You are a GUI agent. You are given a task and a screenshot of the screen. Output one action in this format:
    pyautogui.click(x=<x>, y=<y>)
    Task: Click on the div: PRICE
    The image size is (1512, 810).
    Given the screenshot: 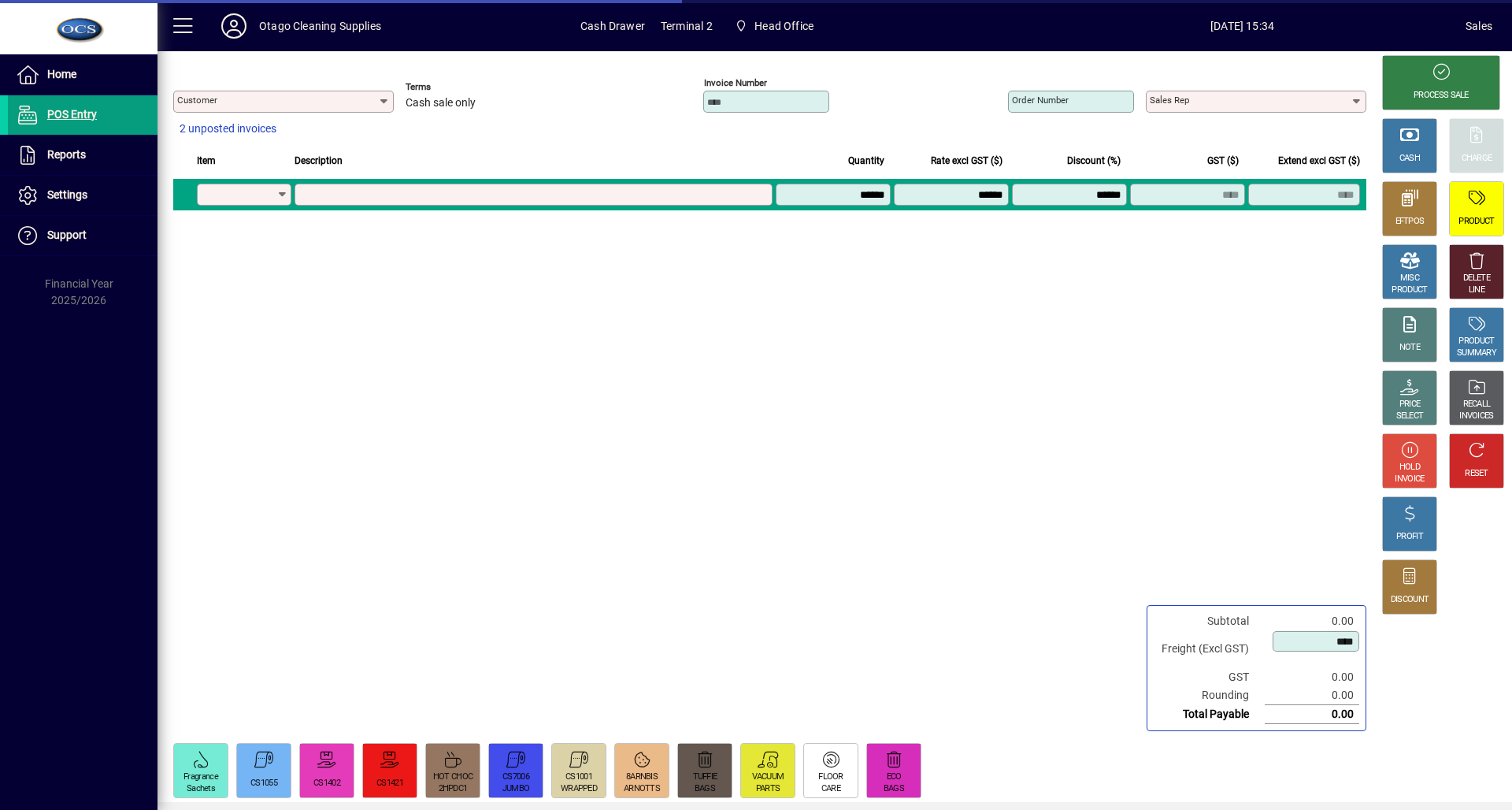 What is the action you would take?
    pyautogui.click(x=1410, y=405)
    